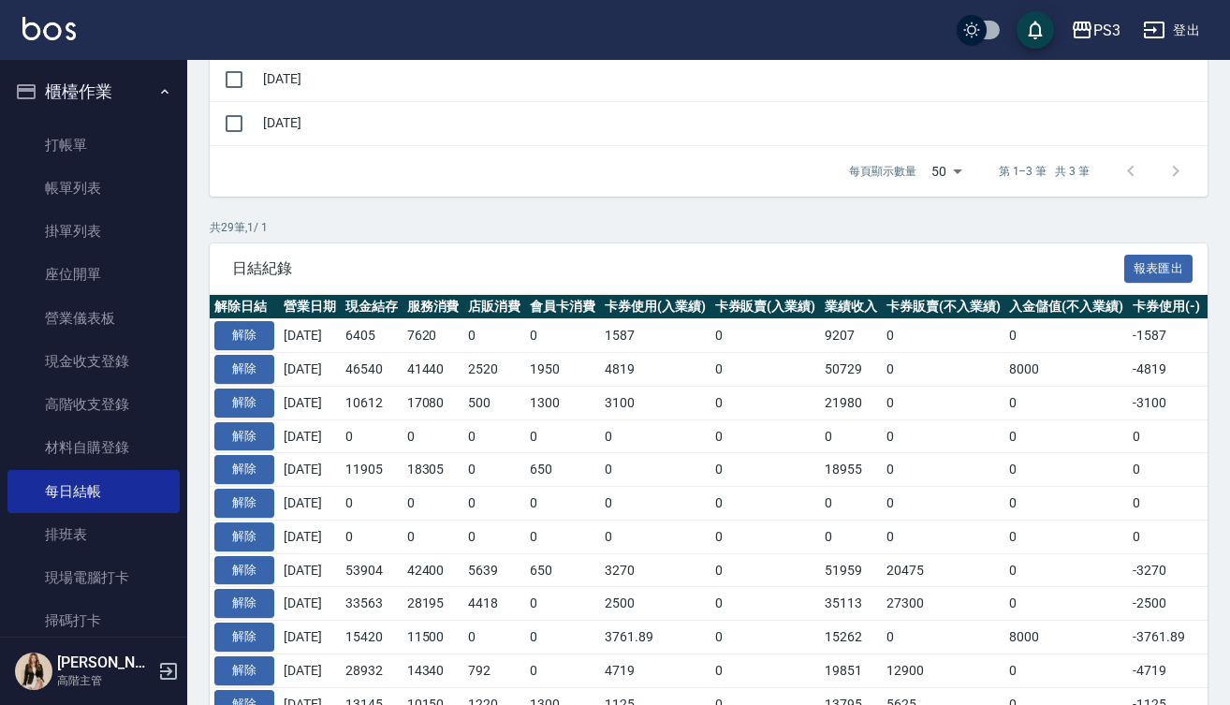  Describe the element at coordinates (563, 570) in the screenshot. I see `td: 650` at that location.